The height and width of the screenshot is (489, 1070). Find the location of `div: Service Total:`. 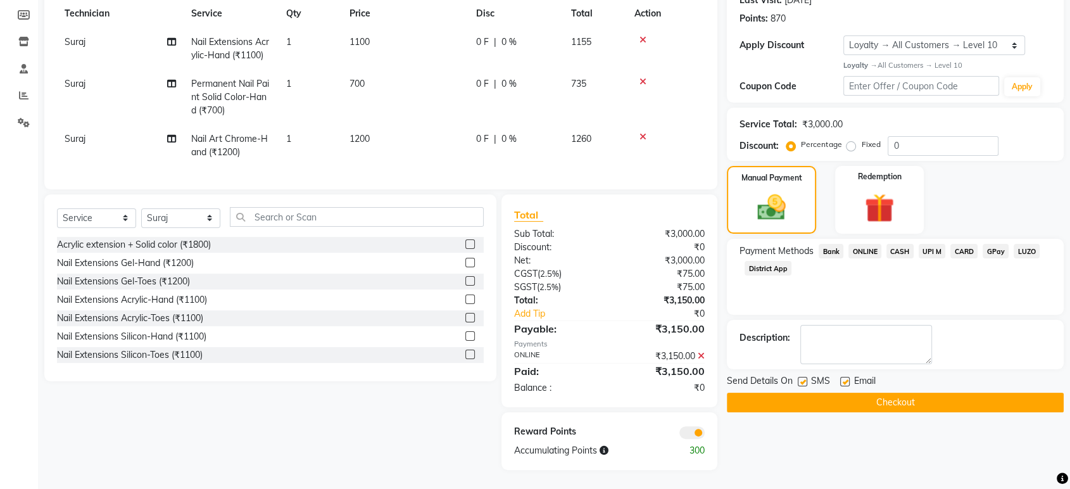

div: Service Total: is located at coordinates (768, 124).